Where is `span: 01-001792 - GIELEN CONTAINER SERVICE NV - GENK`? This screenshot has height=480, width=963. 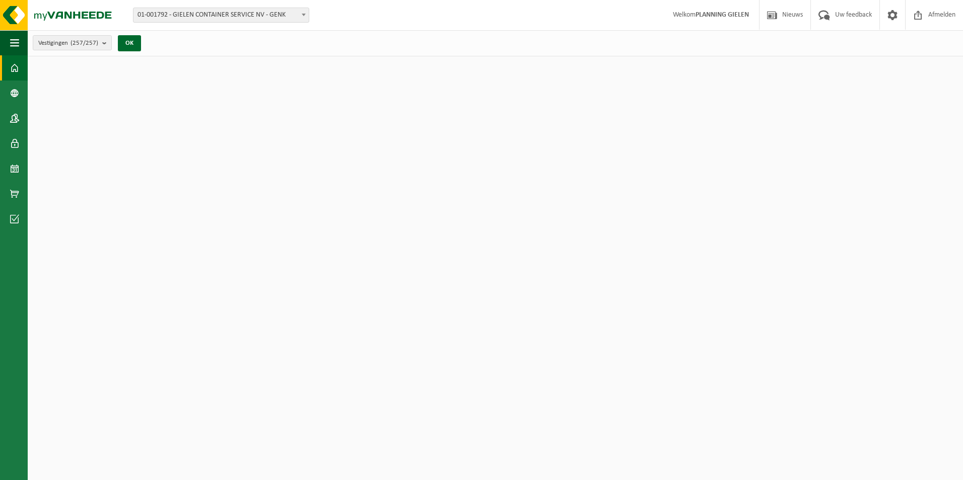
span: 01-001792 - GIELEN CONTAINER SERVICE NV - GENK is located at coordinates (221, 15).